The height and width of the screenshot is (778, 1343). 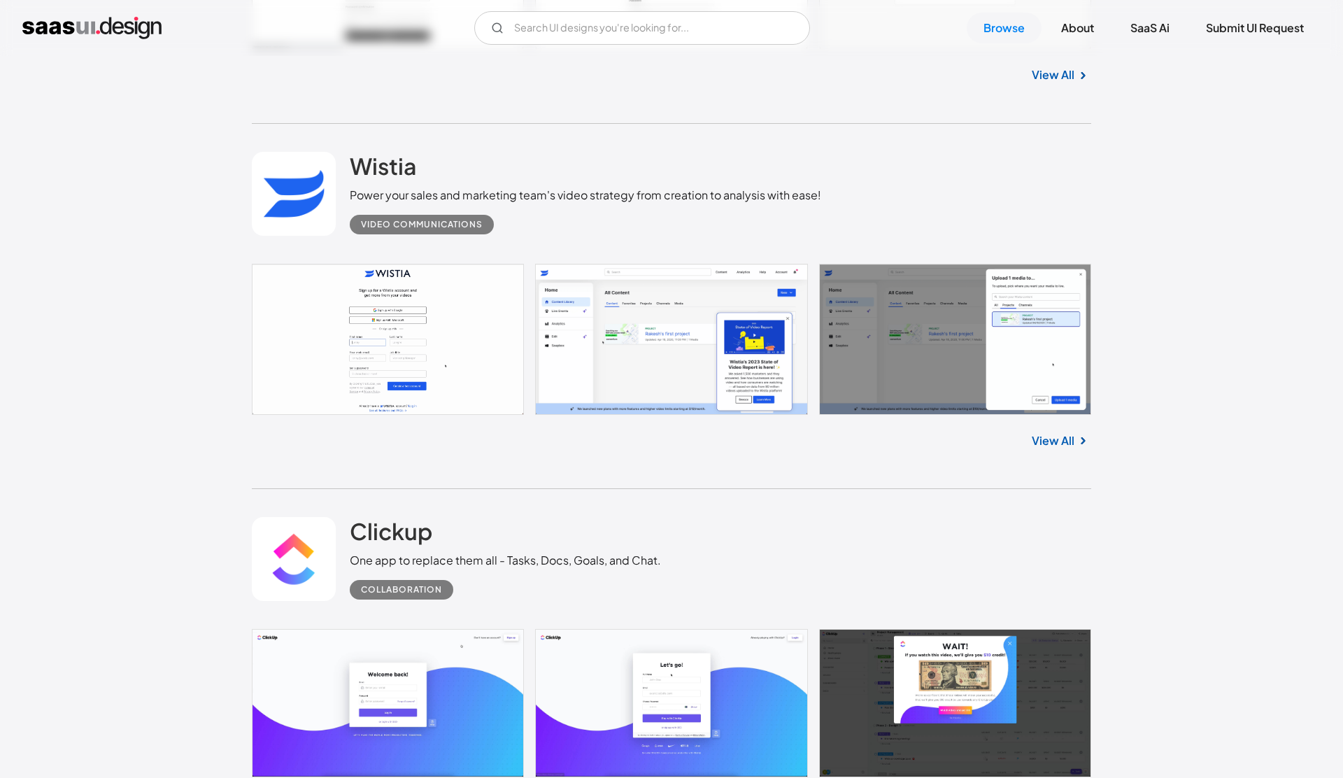 I want to click on a: SaaS Ai, so click(x=1150, y=28).